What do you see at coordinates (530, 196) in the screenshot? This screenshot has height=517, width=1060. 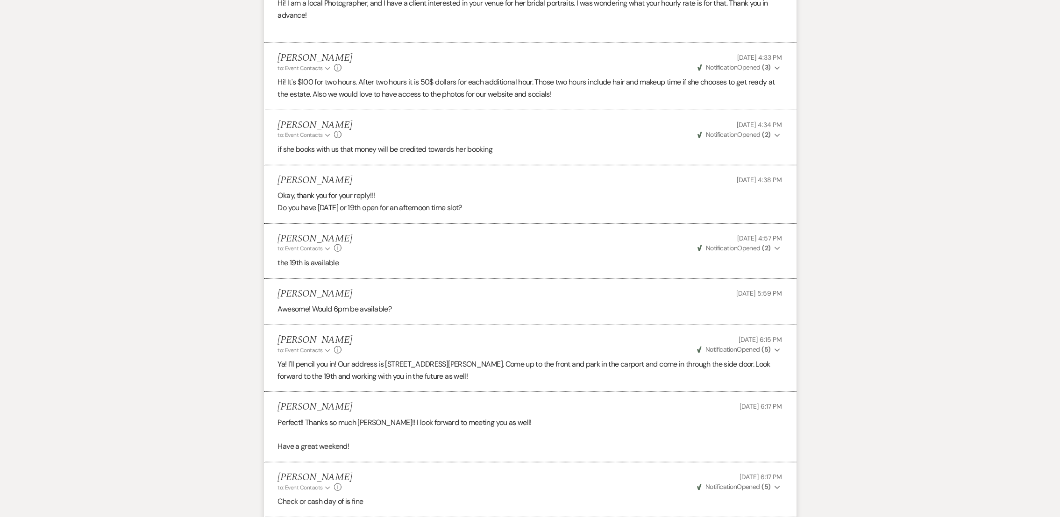 I see `p: Okay, thank you for your reply!!!` at bounding box center [530, 196].